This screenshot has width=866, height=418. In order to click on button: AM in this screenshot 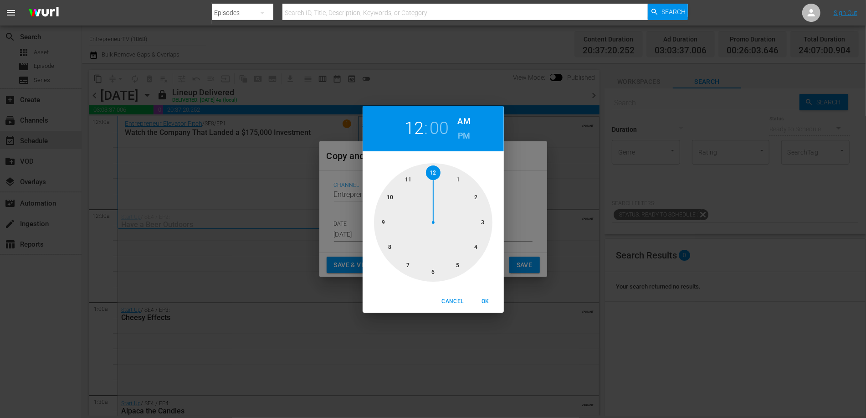, I will do `click(464, 121)`.